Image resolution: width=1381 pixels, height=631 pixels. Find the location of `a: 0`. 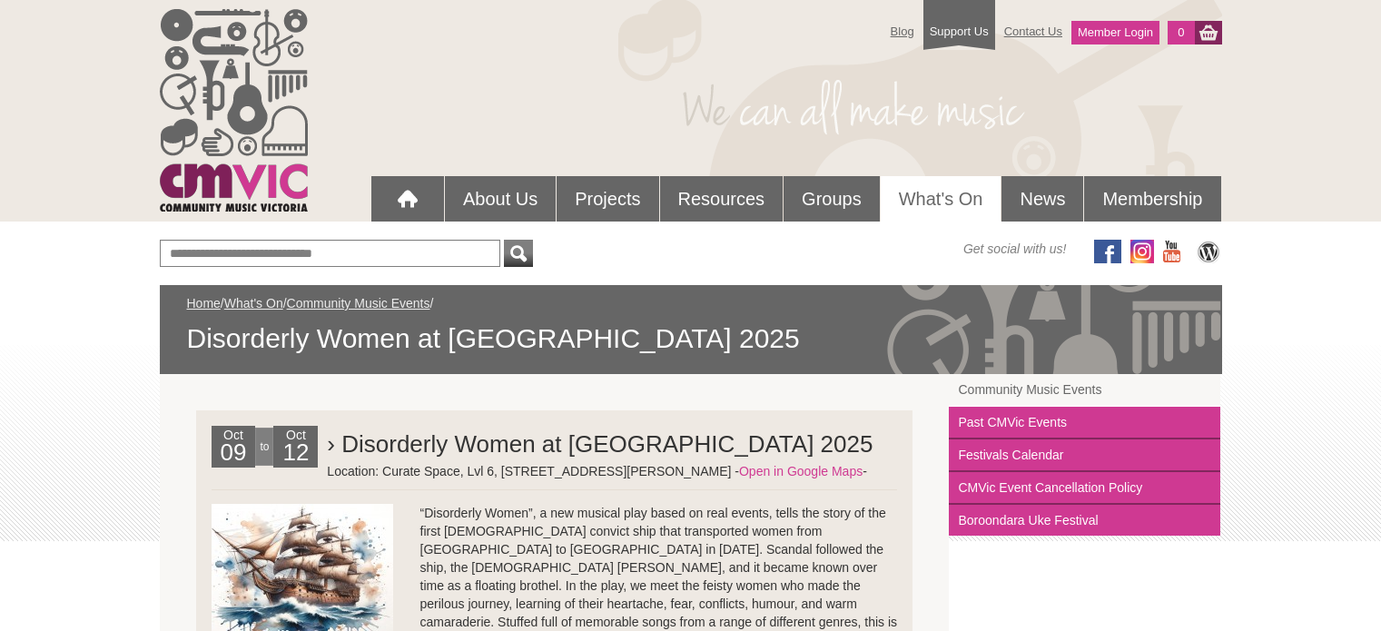

a: 0 is located at coordinates (1180, 33).